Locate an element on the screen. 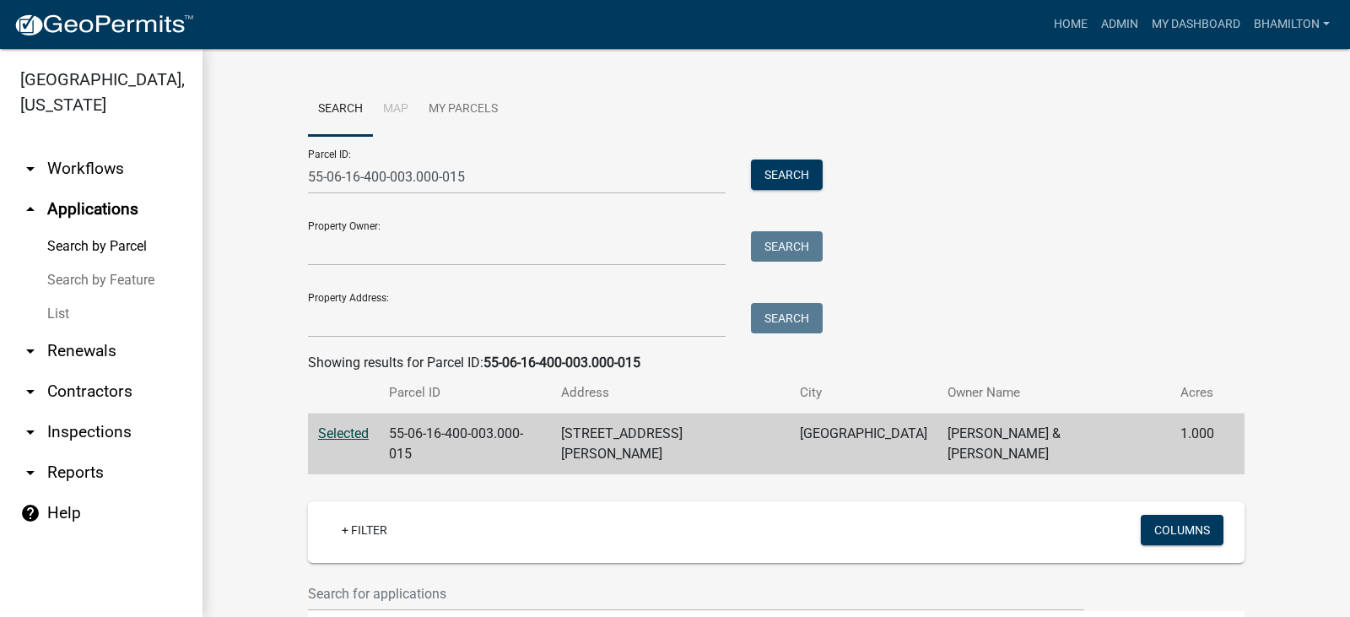 The height and width of the screenshot is (617, 1350). strong: 55-06-16-400-003.000-015 is located at coordinates (562, 362).